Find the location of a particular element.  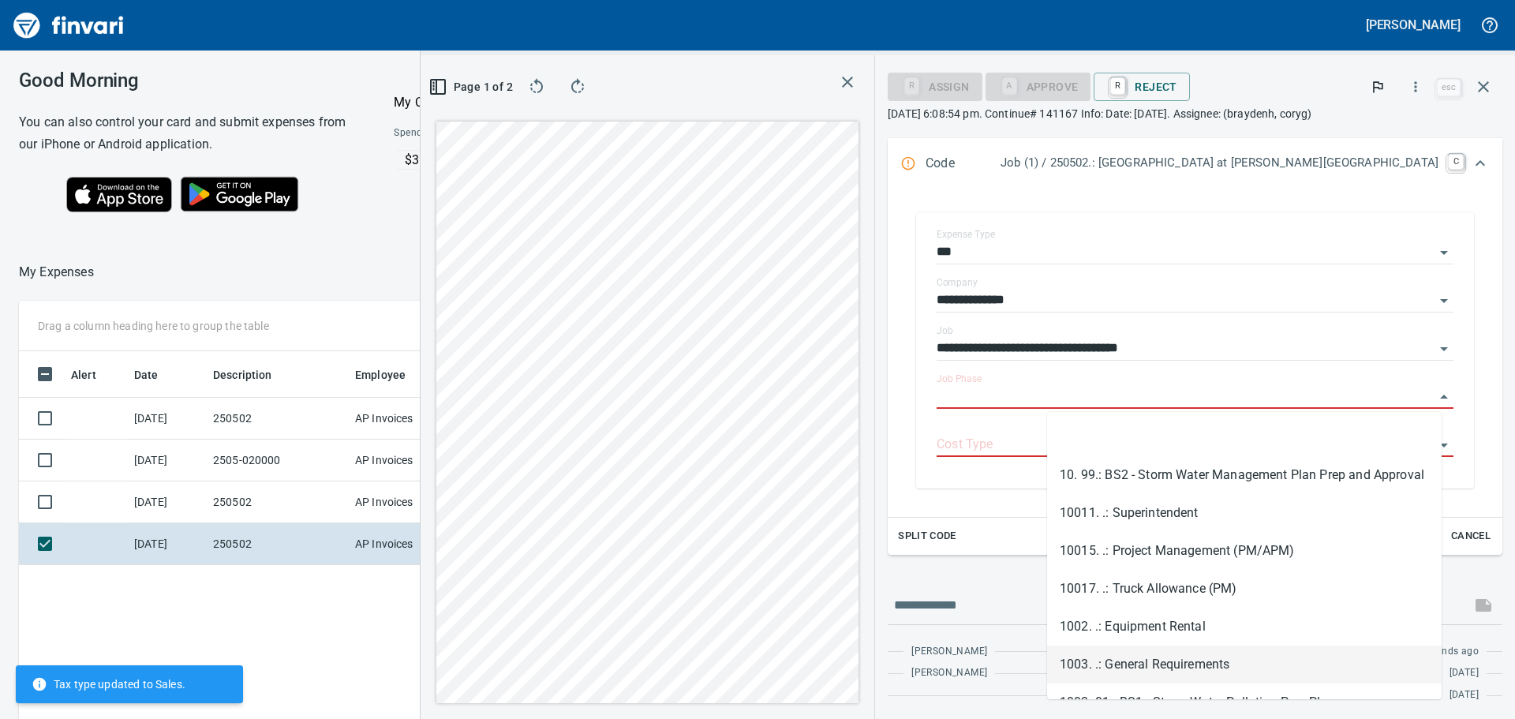

img: Finvari is located at coordinates (69, 25).